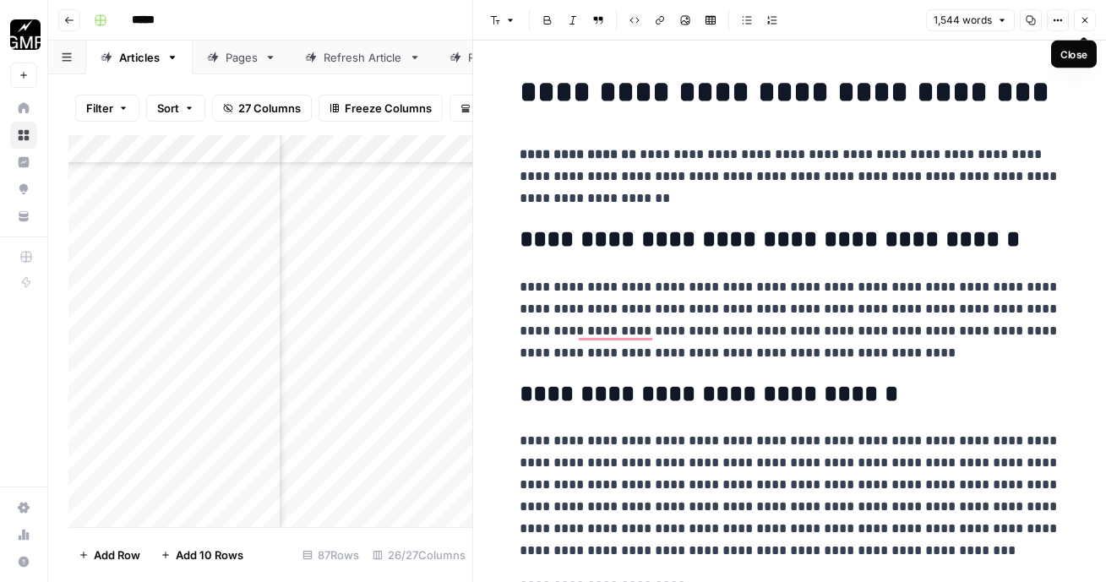  I want to click on div: 87 Rows, so click(330, 555).